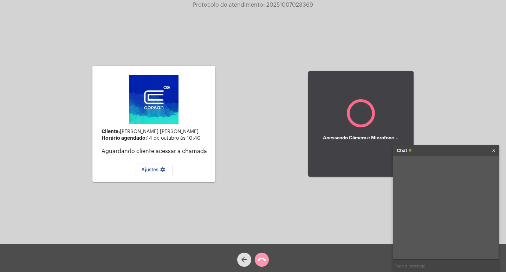  Describe the element at coordinates (244, 259) in the screenshot. I see `mat-icon: arrow_back` at that location.